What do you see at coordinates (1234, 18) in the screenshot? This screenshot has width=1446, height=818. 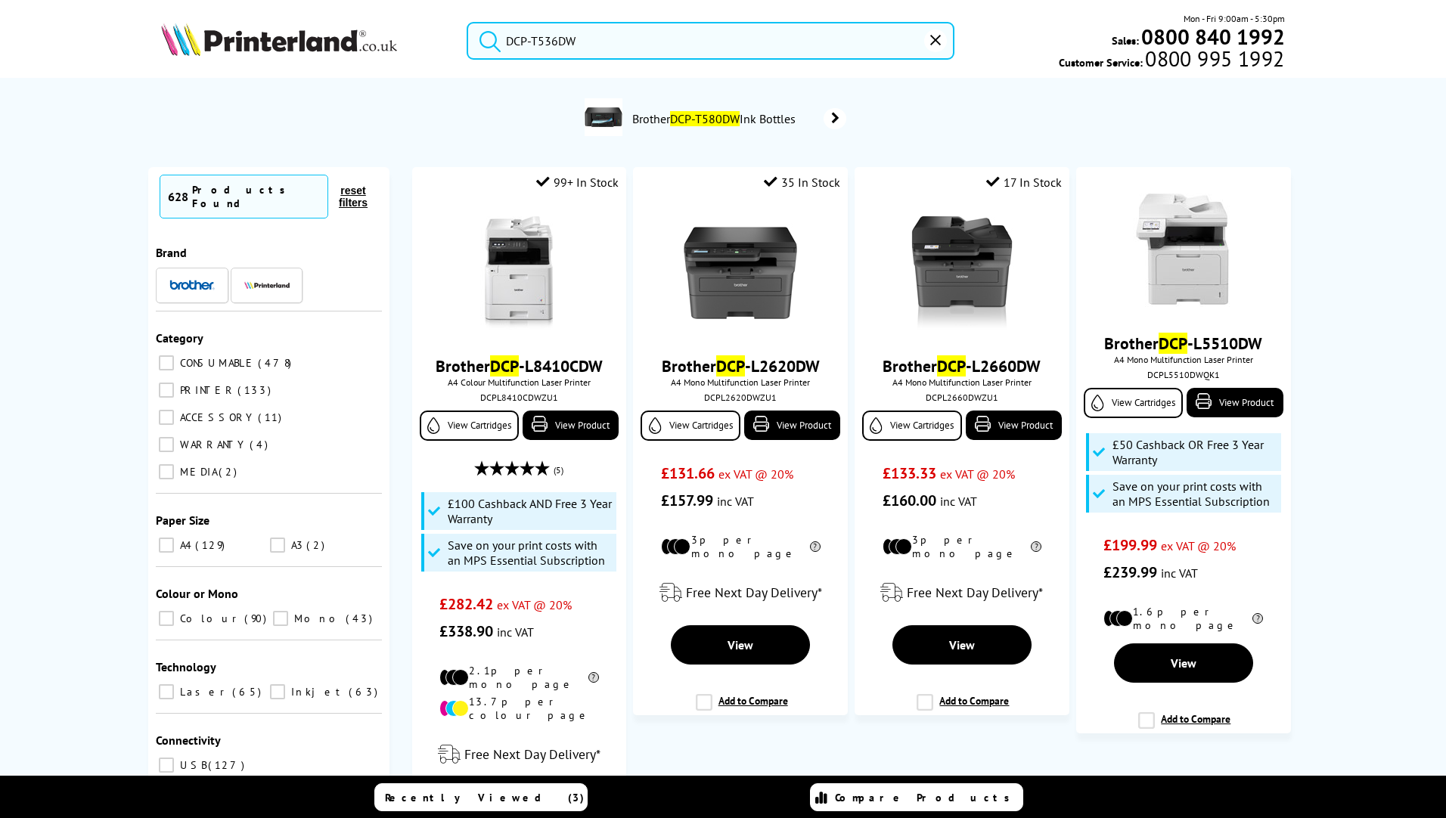 I see `span: Mon - Fri 9:00am - 5:30pm` at bounding box center [1234, 18].